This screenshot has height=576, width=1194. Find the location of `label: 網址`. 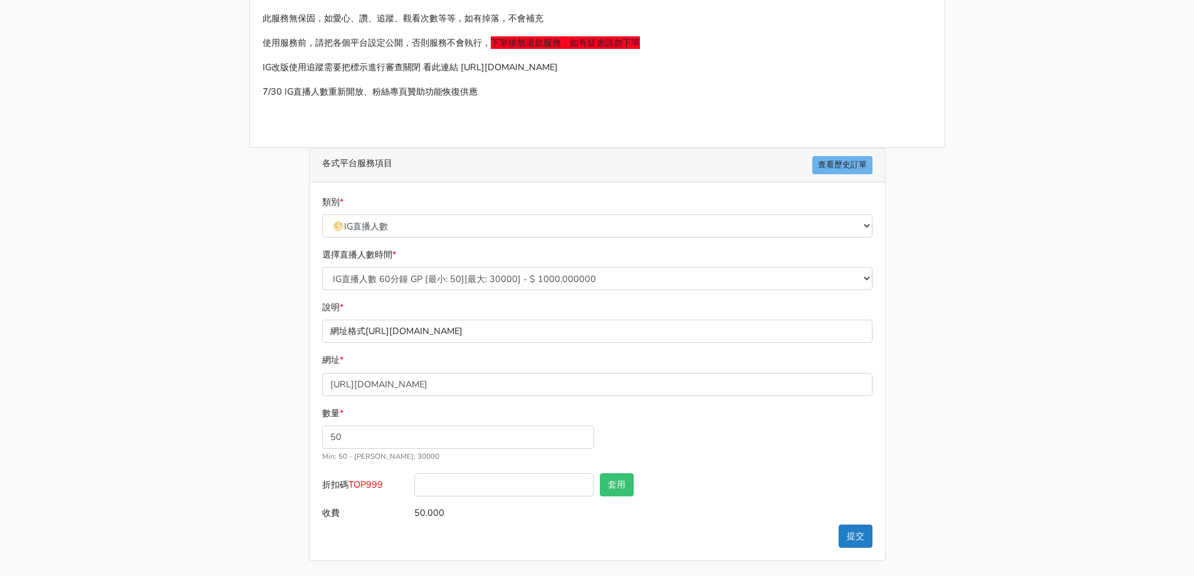

label: 網址 is located at coordinates (333, 360).